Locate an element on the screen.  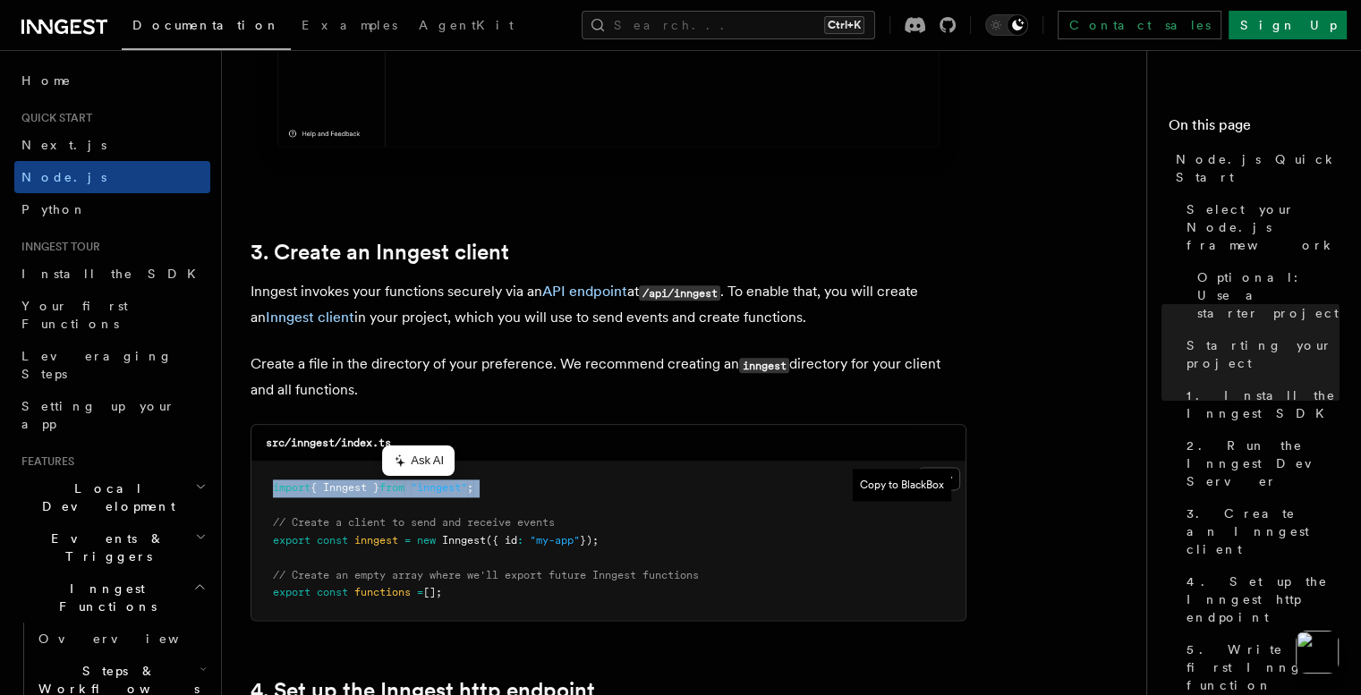
span: // Create an empty array where we'll export future Inngest functions is located at coordinates (486, 575).